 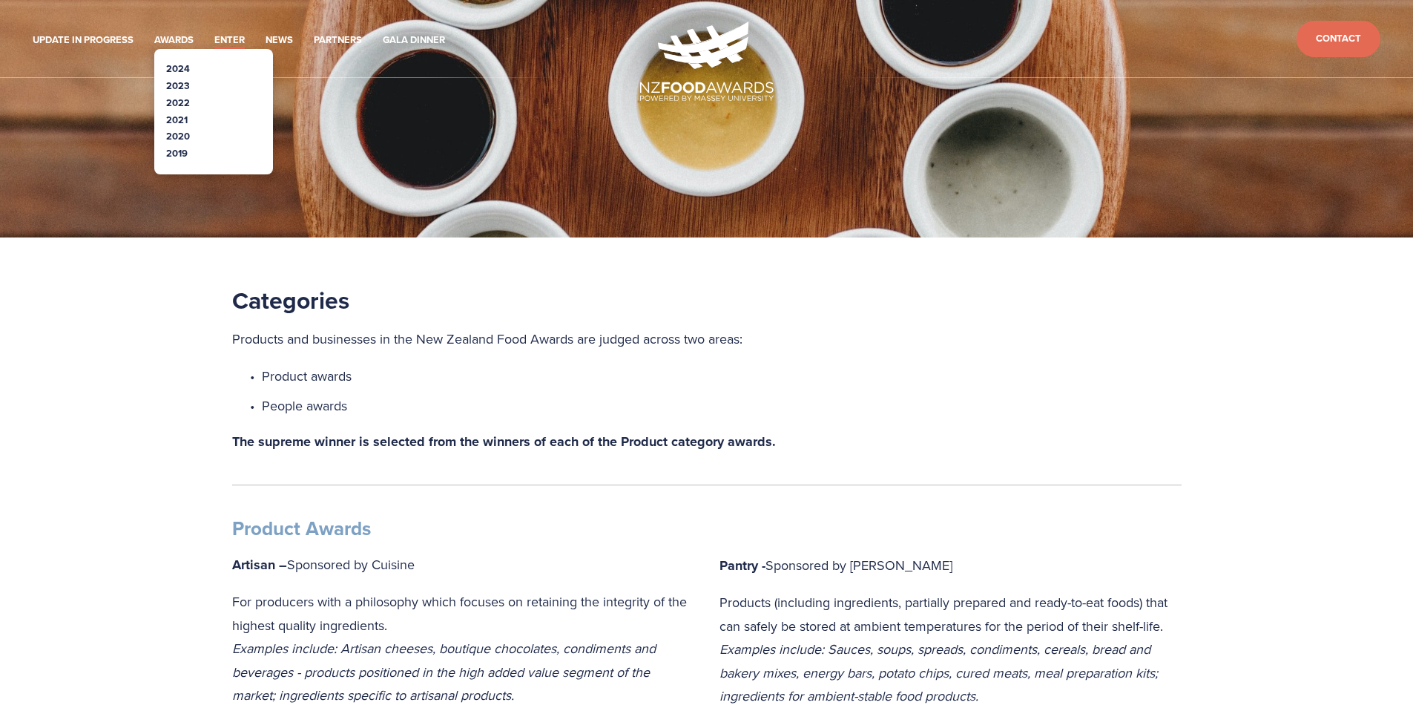 I want to click on strong: The supreme winner is selected from the winners of each of the Product category awards., so click(x=504, y=441).